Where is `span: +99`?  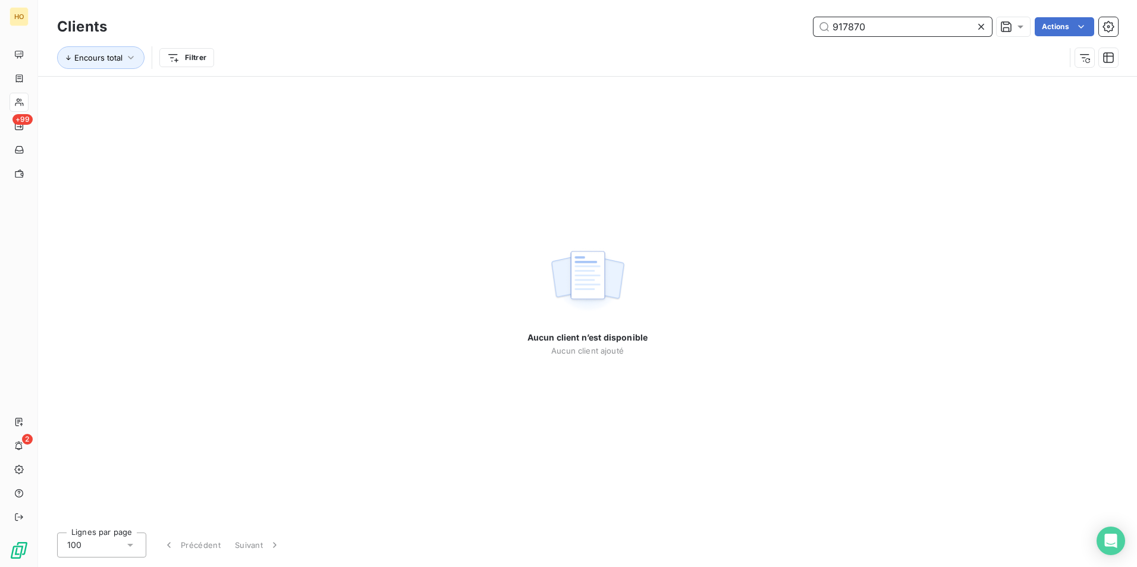
span: +99 is located at coordinates (23, 119).